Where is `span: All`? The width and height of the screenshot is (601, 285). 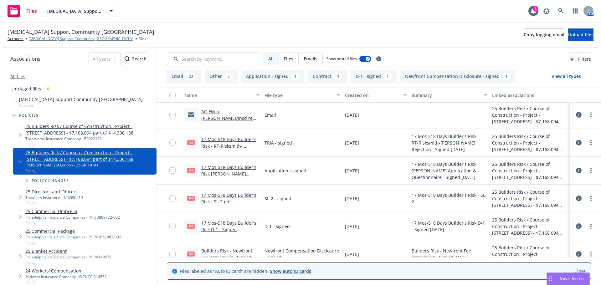
span: All is located at coordinates (271, 58).